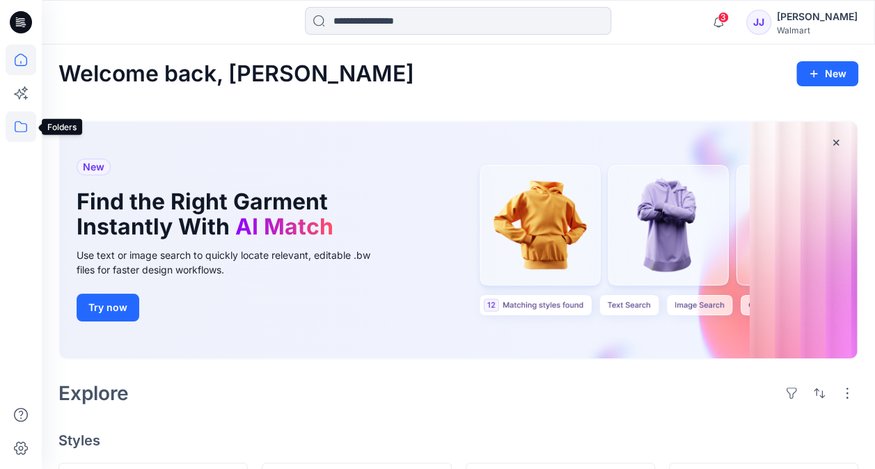 The height and width of the screenshot is (469, 875). Describe the element at coordinates (108, 308) in the screenshot. I see `button: Try now` at that location.